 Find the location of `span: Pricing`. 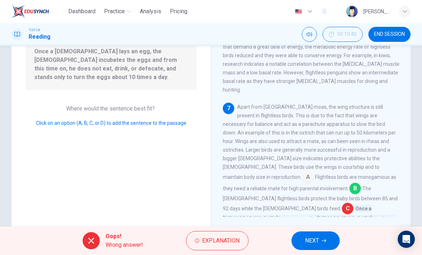

span: Pricing is located at coordinates (179, 11).